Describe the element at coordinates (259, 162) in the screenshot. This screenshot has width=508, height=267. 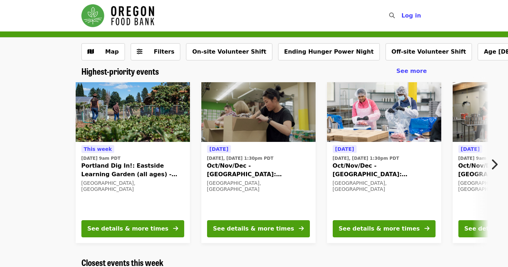
I see `a: See details for "Oct/Nov/Dec - Portland: Repack/Sort (age 8+)"` at that location.